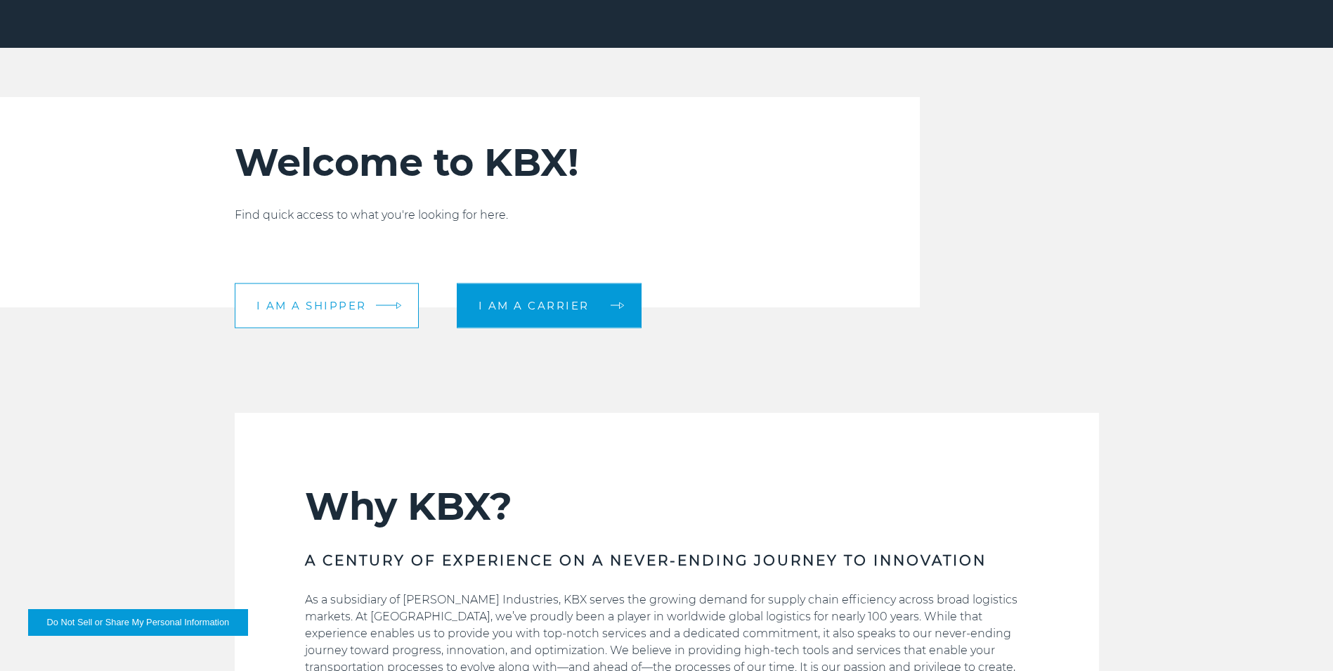 The width and height of the screenshot is (1333, 671). I want to click on a: I am a carrier arrow arrow, so click(549, 305).